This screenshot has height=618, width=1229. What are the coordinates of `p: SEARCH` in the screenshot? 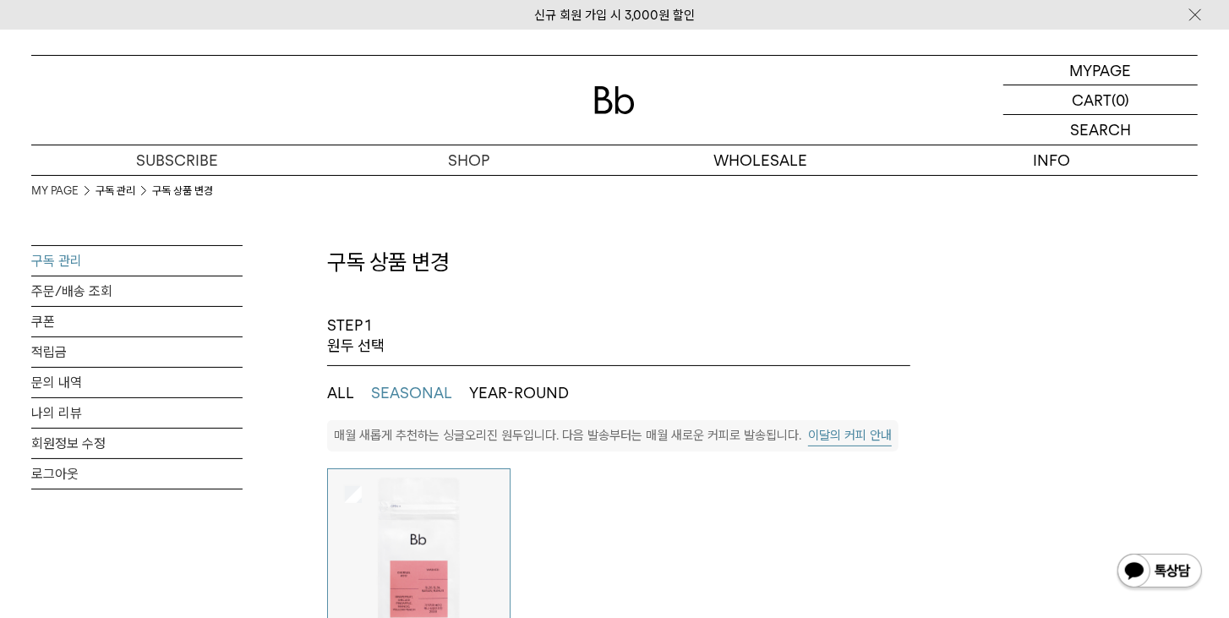 It's located at (1101, 129).